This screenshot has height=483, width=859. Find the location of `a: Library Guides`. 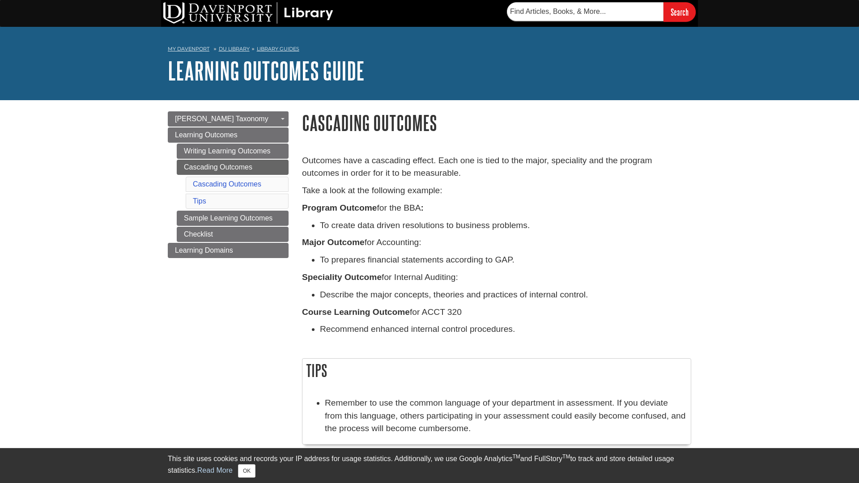

a: Library Guides is located at coordinates (278, 49).